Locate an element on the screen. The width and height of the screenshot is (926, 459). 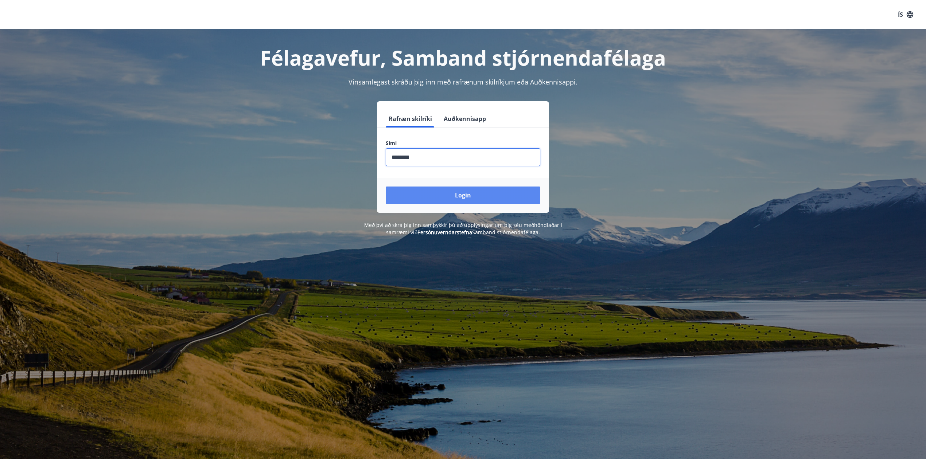
button: Auðkennisapp is located at coordinates (465, 119).